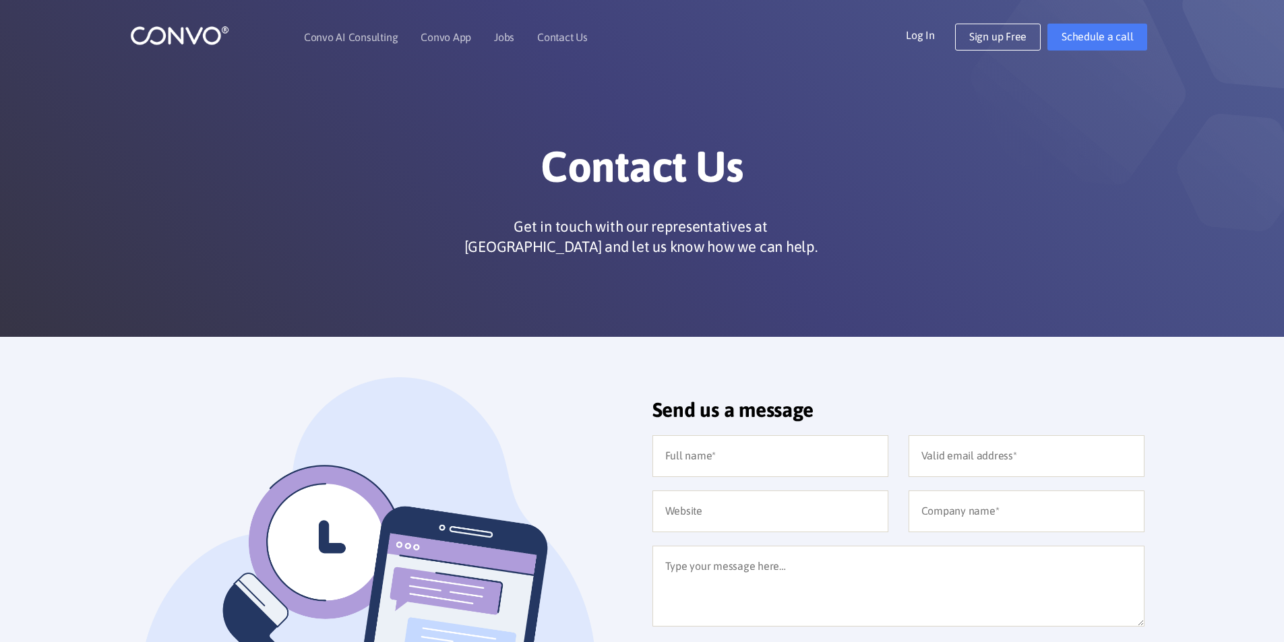 The image size is (1284, 642). I want to click on a: Convo App, so click(445, 37).